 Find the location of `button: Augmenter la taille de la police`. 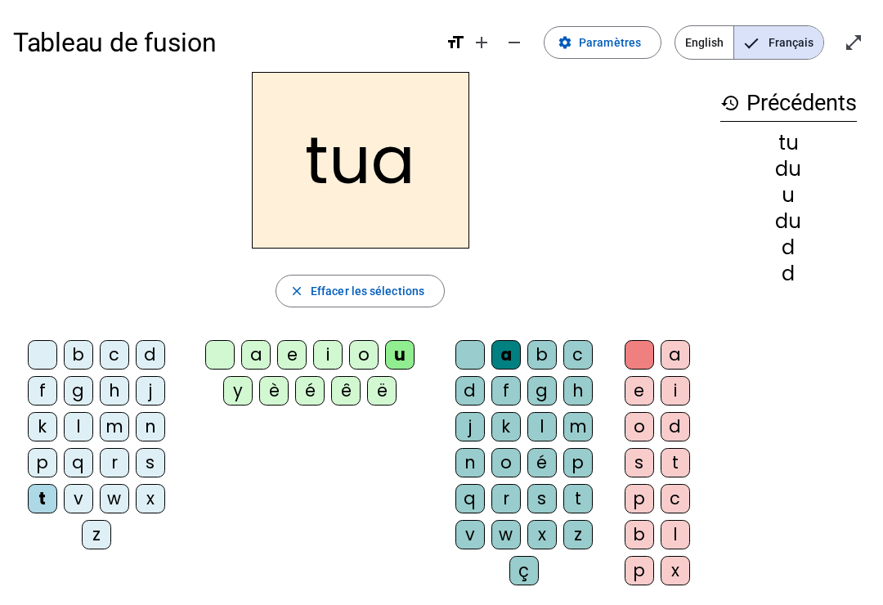

button: Augmenter la taille de la police is located at coordinates (482, 43).